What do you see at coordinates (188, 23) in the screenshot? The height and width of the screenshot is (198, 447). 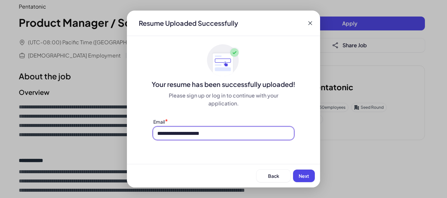 I see `div: Resume Uploaded Successfully` at bounding box center [188, 23].